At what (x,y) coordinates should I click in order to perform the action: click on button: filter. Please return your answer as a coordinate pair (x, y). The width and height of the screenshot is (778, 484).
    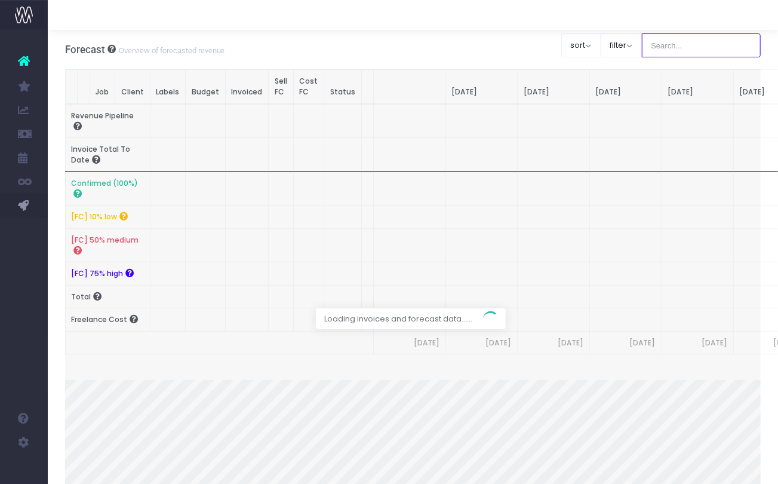
    Looking at the image, I should click on (622, 45).